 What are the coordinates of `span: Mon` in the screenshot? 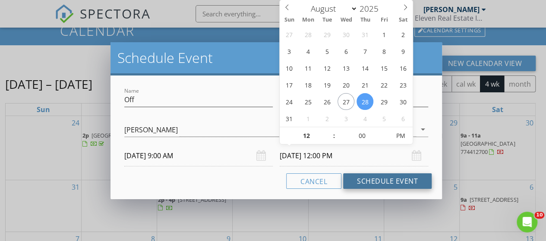 It's located at (308, 20).